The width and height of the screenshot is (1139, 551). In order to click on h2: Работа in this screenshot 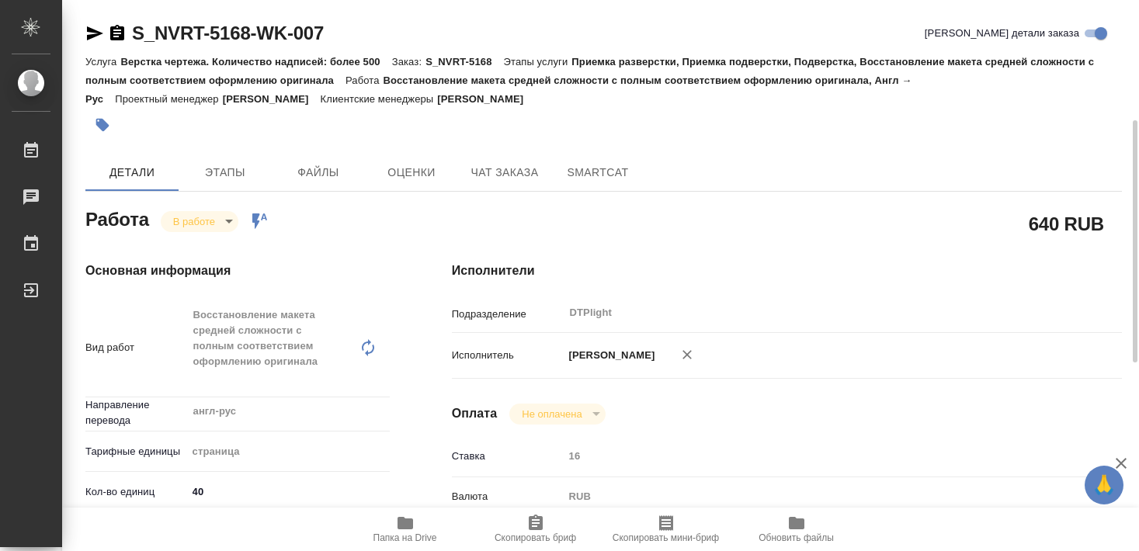, I will do `click(117, 218)`.